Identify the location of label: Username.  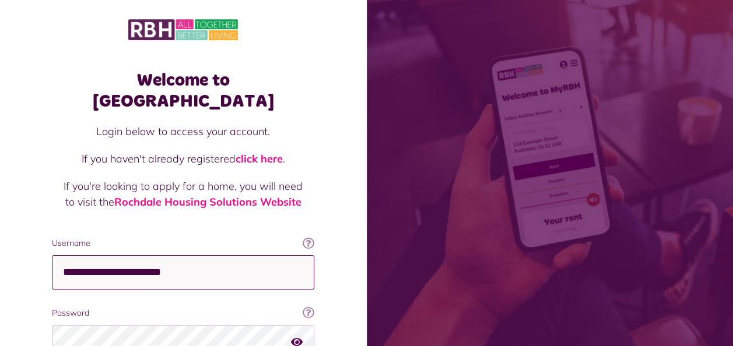
(183, 243).